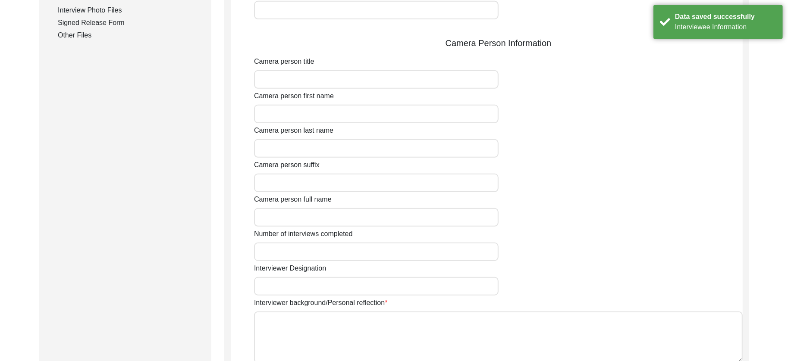 This screenshot has height=361, width=788. What do you see at coordinates (290, 269) in the screenshot?
I see `label: Interviewer Designation` at bounding box center [290, 269].